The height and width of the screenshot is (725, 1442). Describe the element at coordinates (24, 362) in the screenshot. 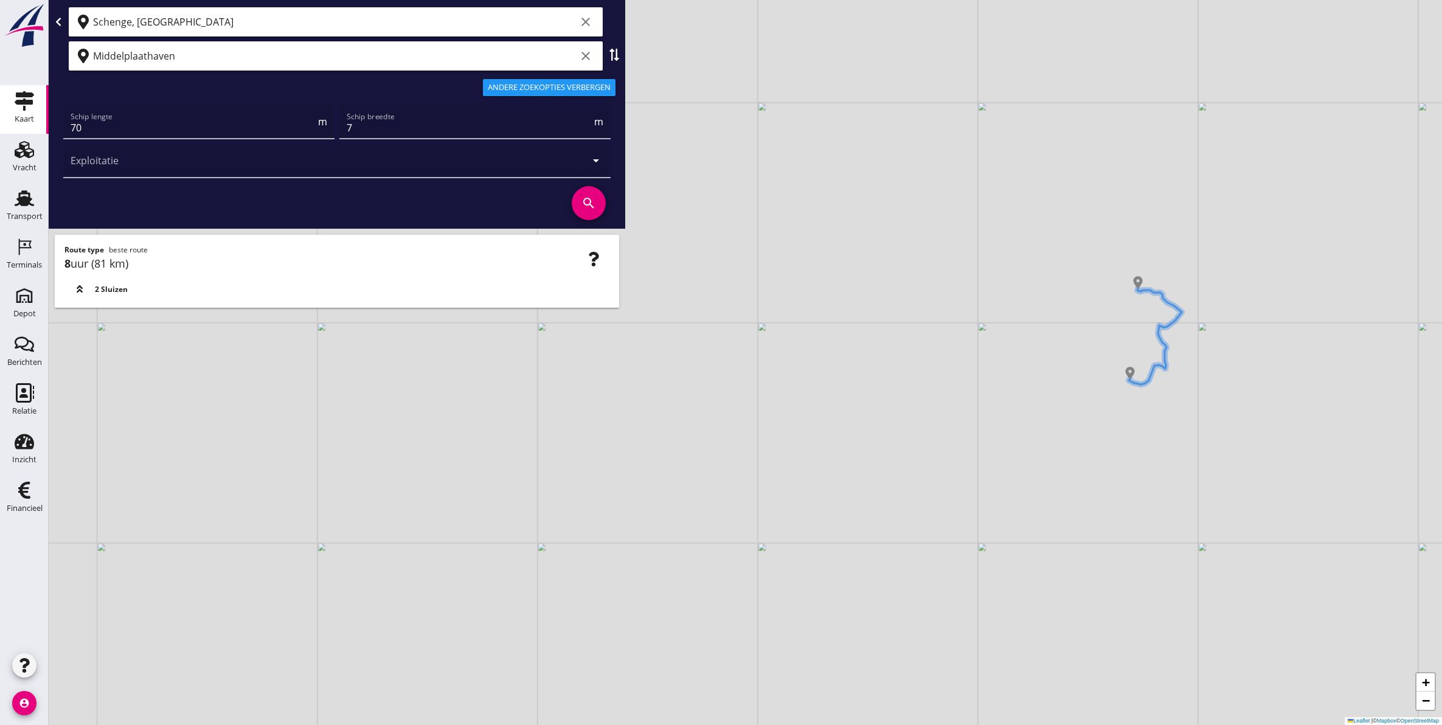

I see `div: Berichten` at that location.